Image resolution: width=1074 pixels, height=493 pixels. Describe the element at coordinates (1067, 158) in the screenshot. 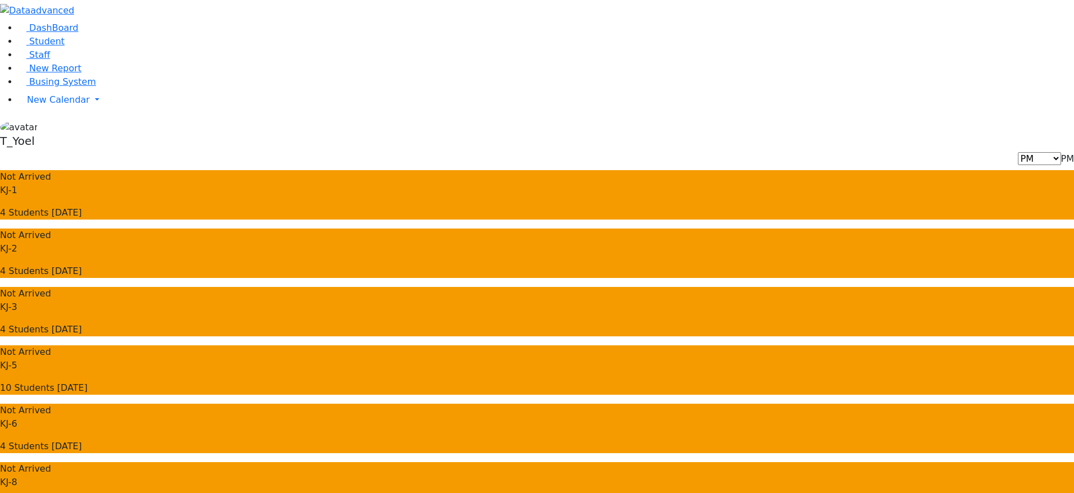

I see `span: PM` at that location.